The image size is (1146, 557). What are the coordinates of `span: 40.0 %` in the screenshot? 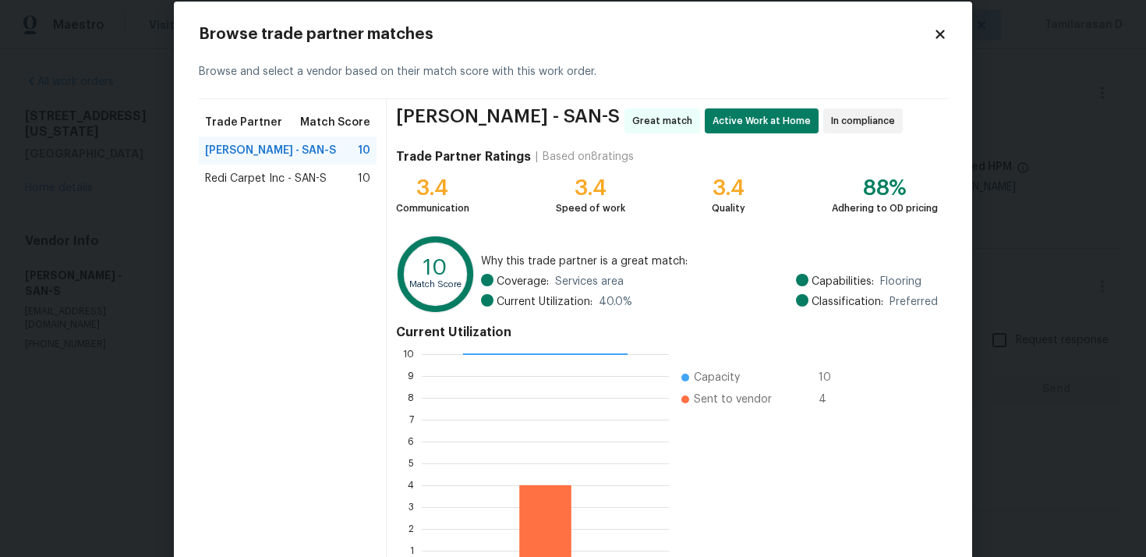 It's located at (615, 302).